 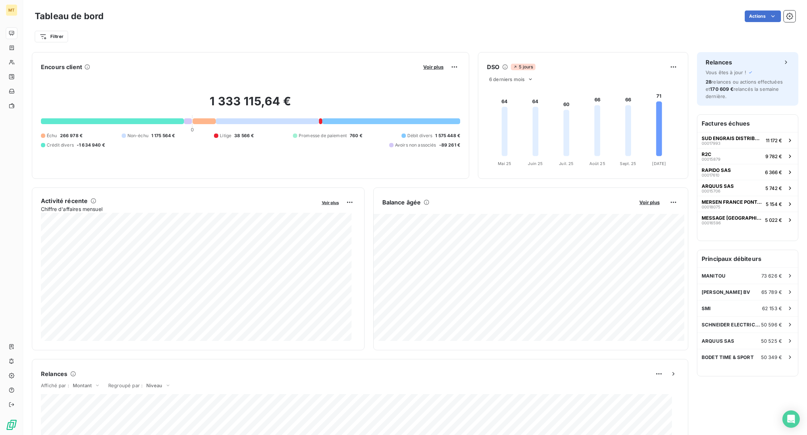 I want to click on button: MERSEN FRANCE PONTARLIER SAS000180755 154 €, so click(x=748, y=204).